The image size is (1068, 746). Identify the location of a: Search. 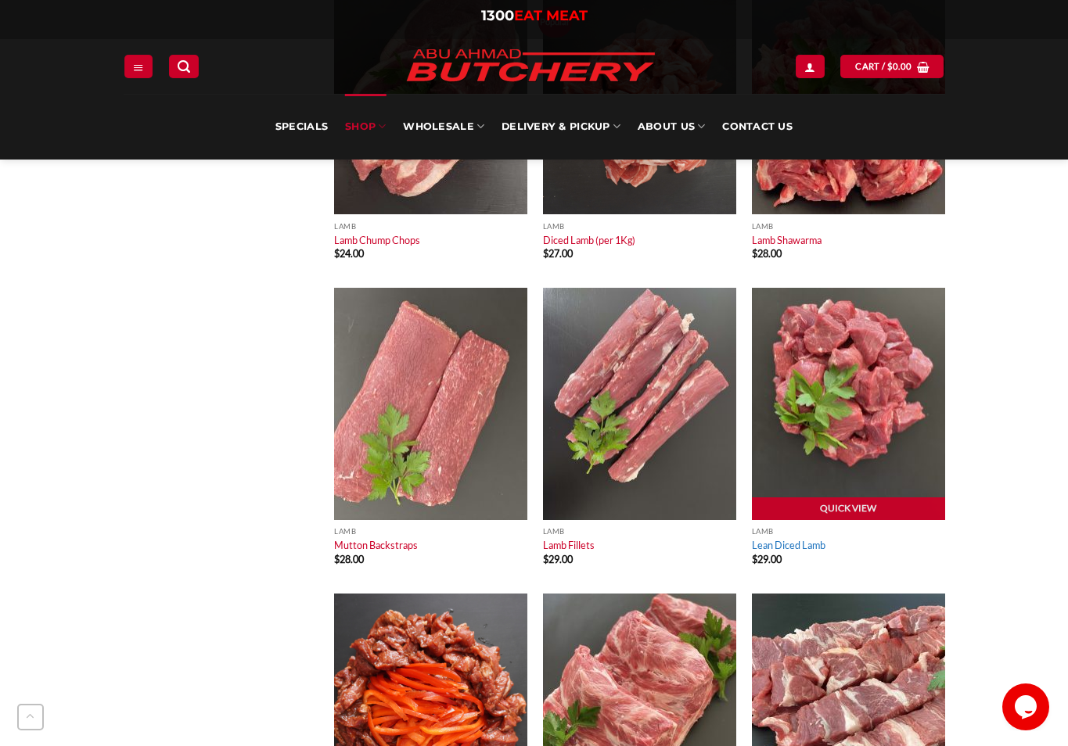
(184, 66).